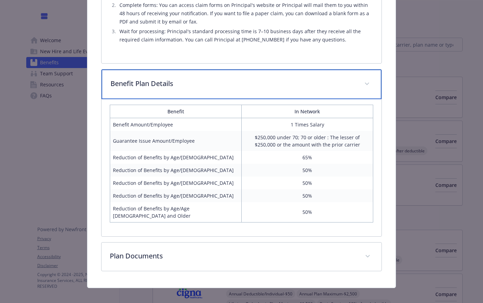 The width and height of the screenshot is (483, 303). I want to click on td: 65%, so click(307, 157).